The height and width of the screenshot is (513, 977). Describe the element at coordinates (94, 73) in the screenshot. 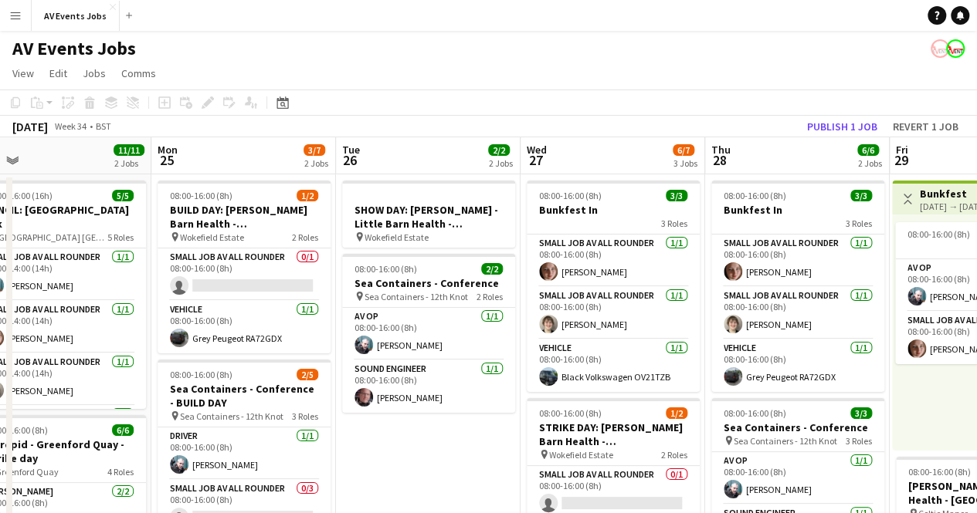

I see `span: Jobs` at that location.